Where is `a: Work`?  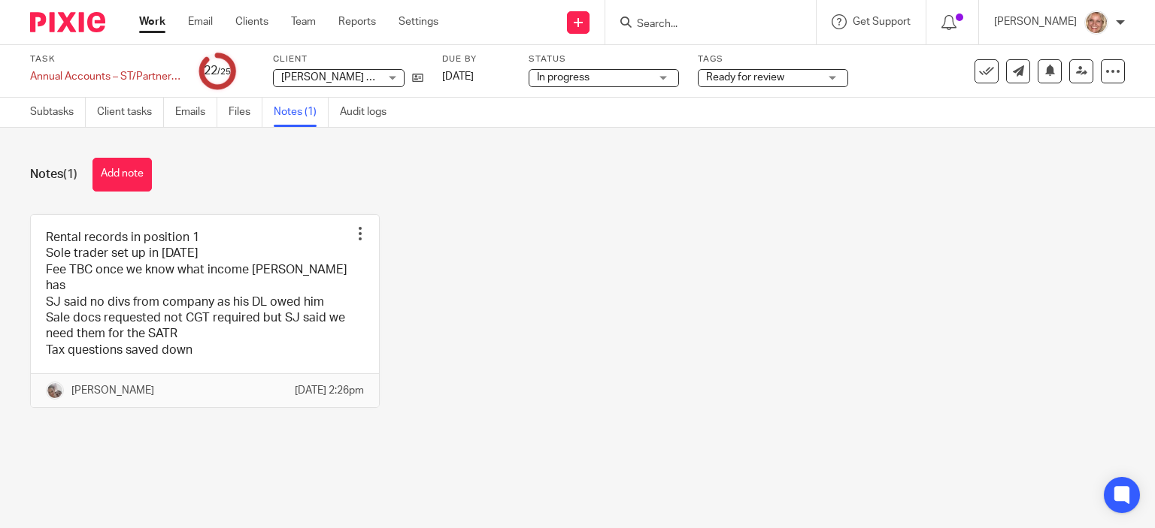 a: Work is located at coordinates (152, 22).